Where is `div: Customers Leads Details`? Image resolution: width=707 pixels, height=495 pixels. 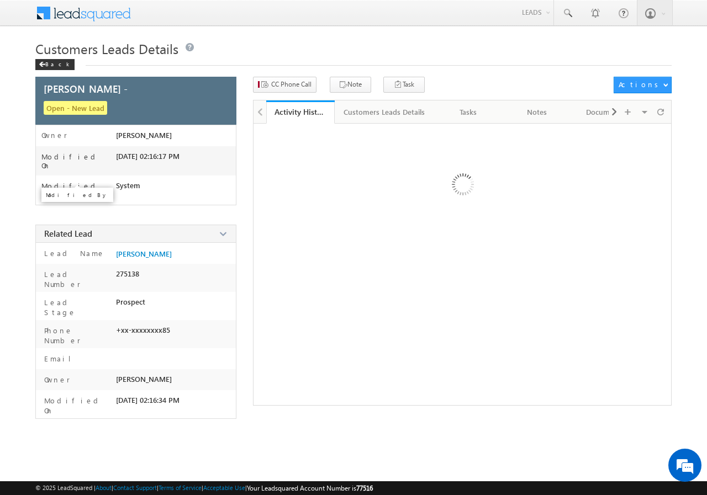 div: Customers Leads Details is located at coordinates (384, 112).